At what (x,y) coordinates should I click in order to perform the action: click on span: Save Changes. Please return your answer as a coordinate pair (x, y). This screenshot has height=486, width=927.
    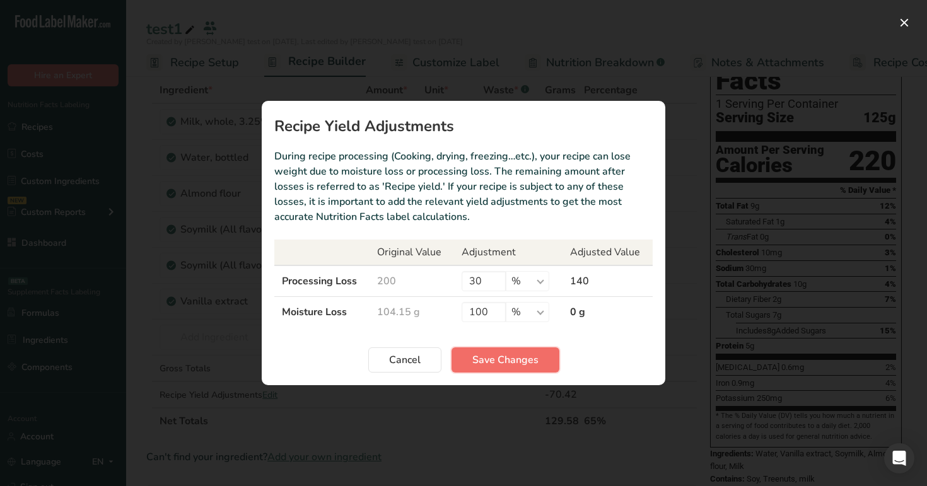
    Looking at the image, I should click on (505, 360).